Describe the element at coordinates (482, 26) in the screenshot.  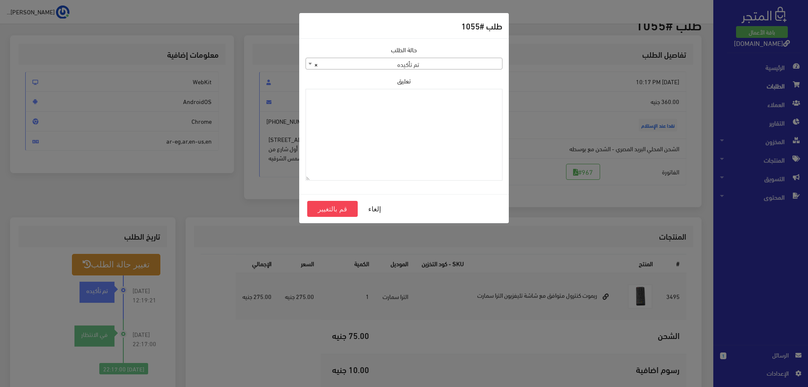
I see `h5: طلب #1055` at that location.